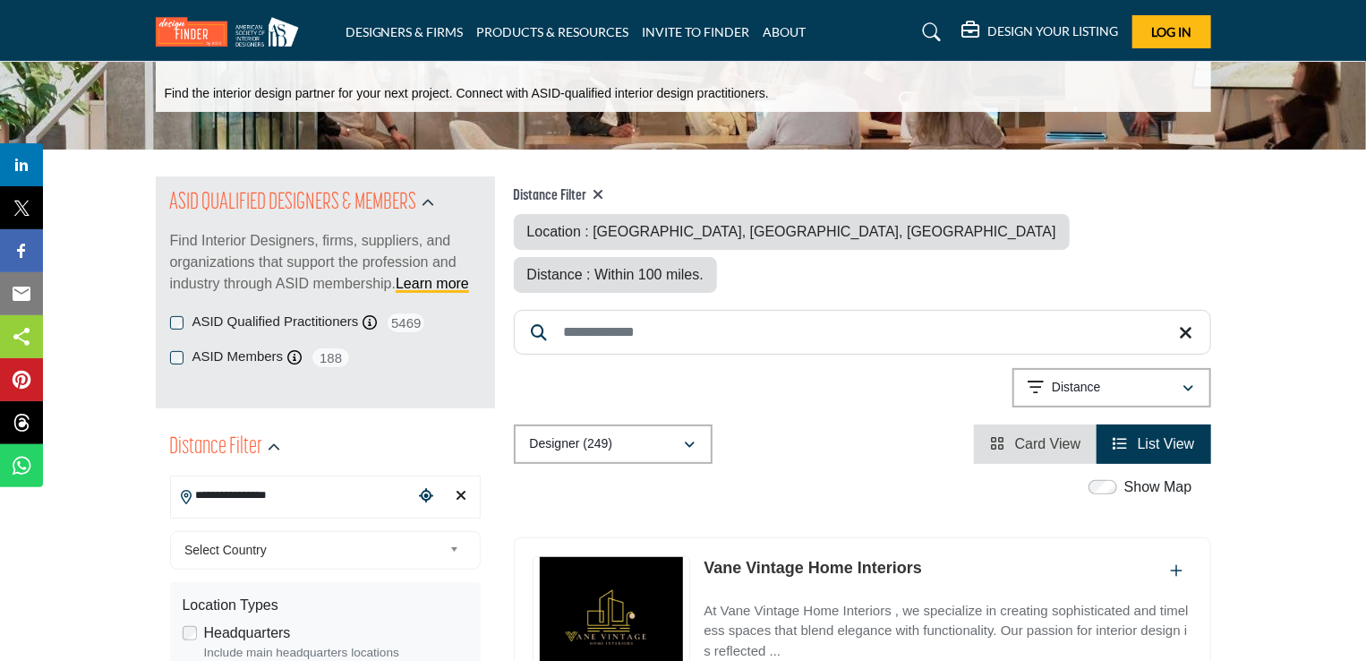 The width and height of the screenshot is (1366, 661). What do you see at coordinates (1076, 388) in the screenshot?
I see `p: Distance` at bounding box center [1076, 388].